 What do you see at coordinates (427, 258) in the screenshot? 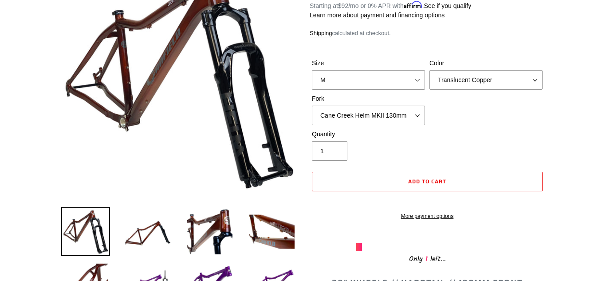
I see `div: Only left...` at bounding box center [427, 258].